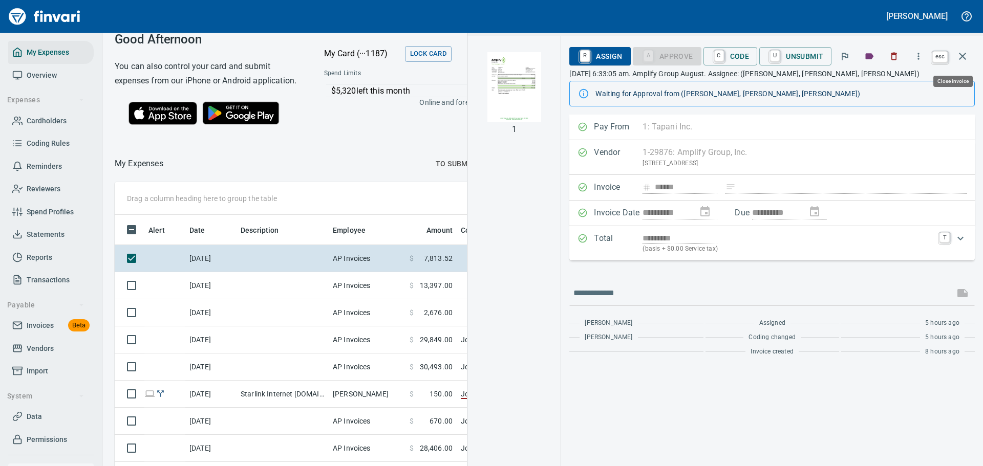 The width and height of the screenshot is (983, 466). Describe the element at coordinates (436, 367) in the screenshot. I see `span: 30,493.00` at that location.